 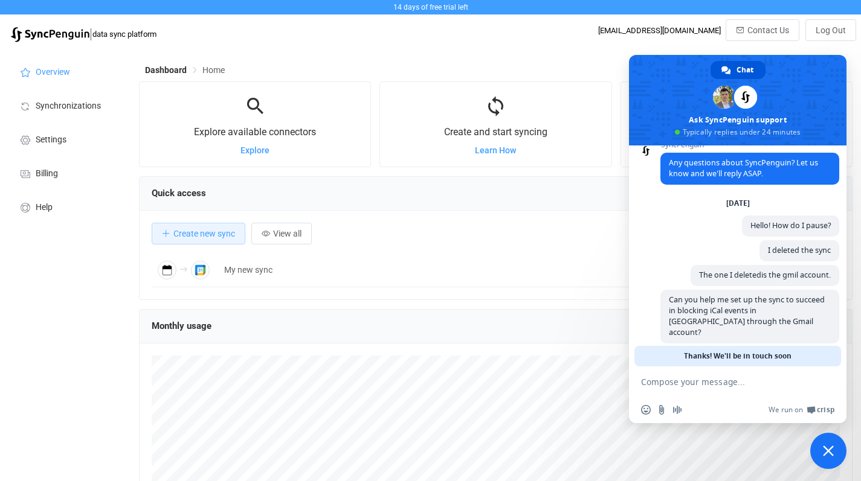 I want to click on a: We run onCrisp, so click(x=801, y=410).